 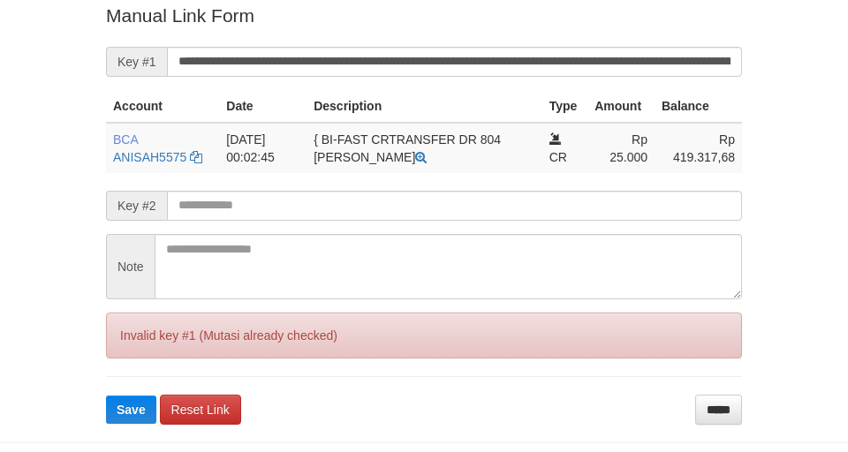 I want to click on p: Manual Link Form, so click(x=424, y=15).